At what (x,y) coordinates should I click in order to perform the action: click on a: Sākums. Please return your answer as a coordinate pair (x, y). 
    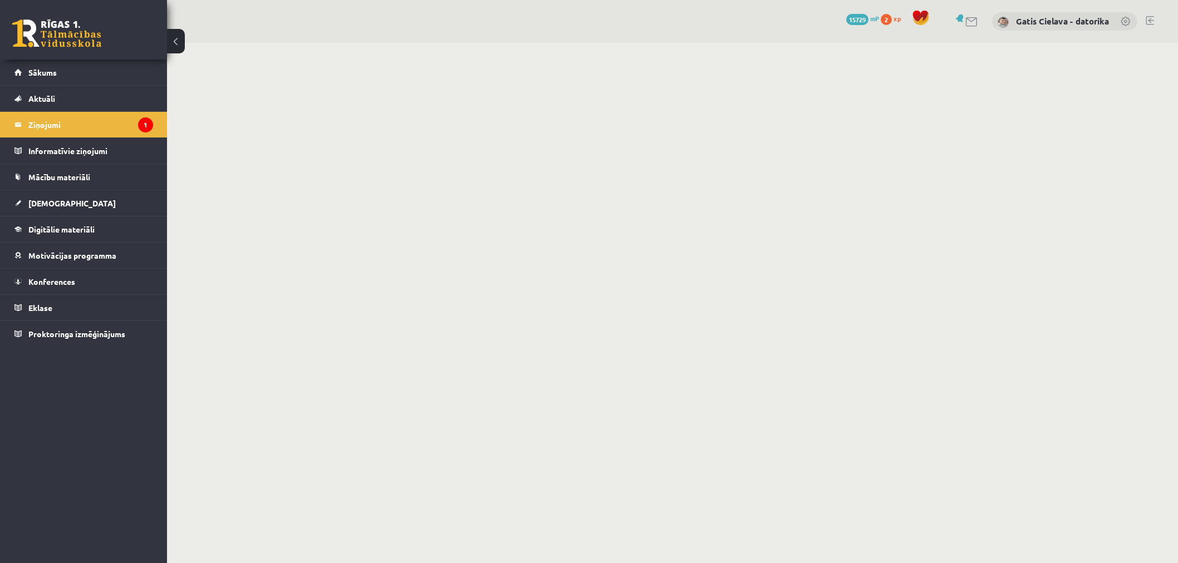
    Looking at the image, I should click on (83, 72).